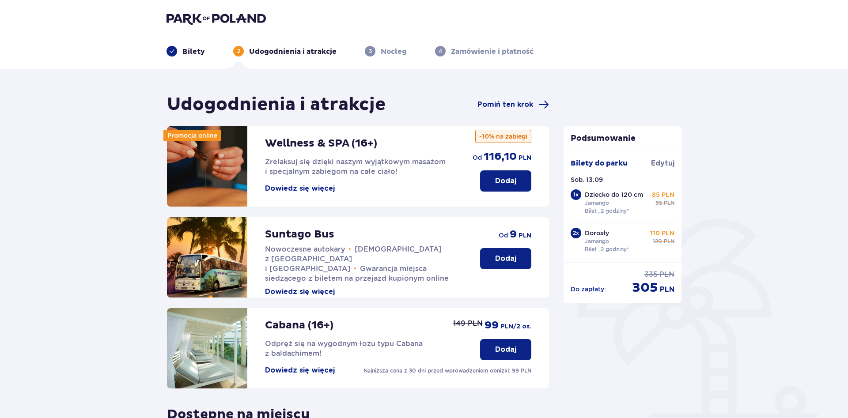 The height and width of the screenshot is (418, 848). What do you see at coordinates (440, 51) in the screenshot?
I see `p: 4` at bounding box center [440, 51].